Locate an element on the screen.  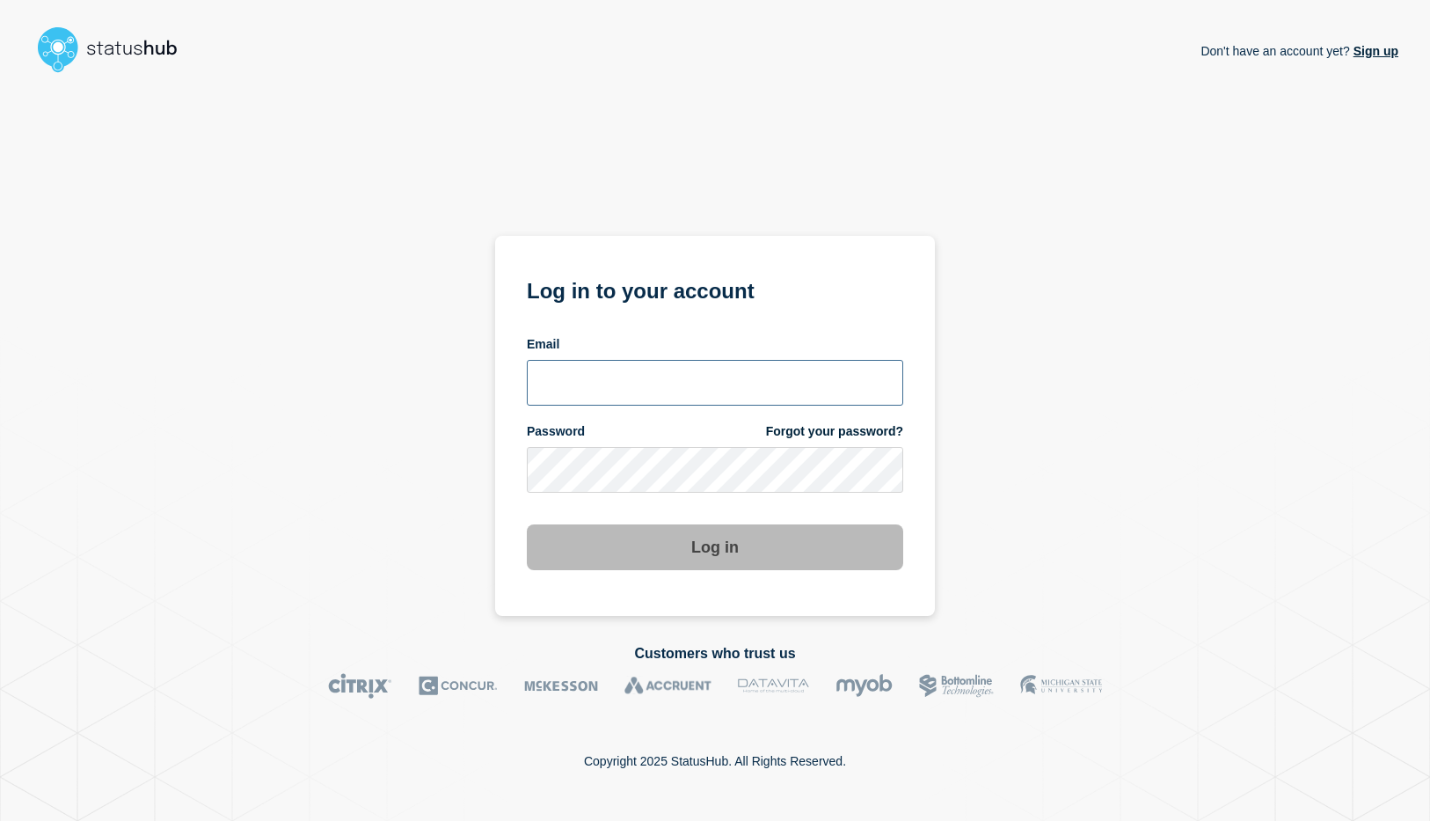
span: Password is located at coordinates (556, 431).